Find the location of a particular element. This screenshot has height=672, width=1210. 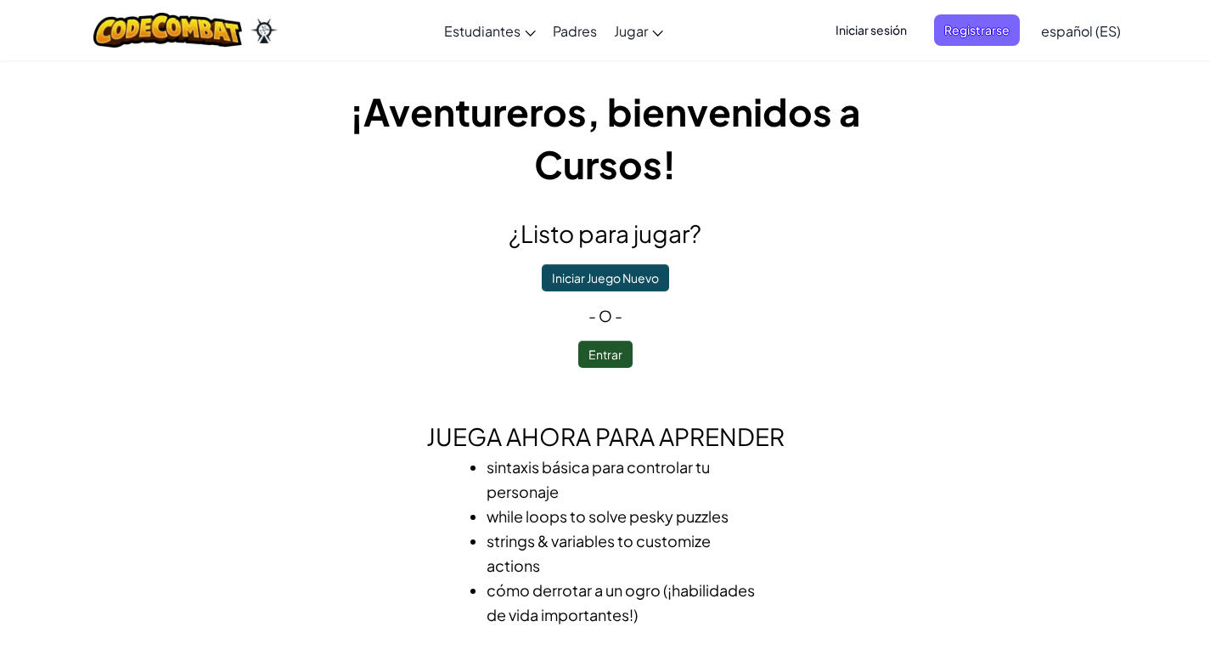

span: Registrarse is located at coordinates (977, 30).